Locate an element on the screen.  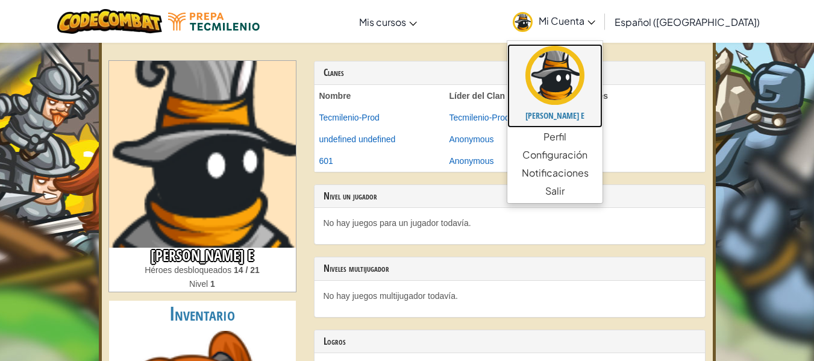
td: 19 is located at coordinates (640, 139).